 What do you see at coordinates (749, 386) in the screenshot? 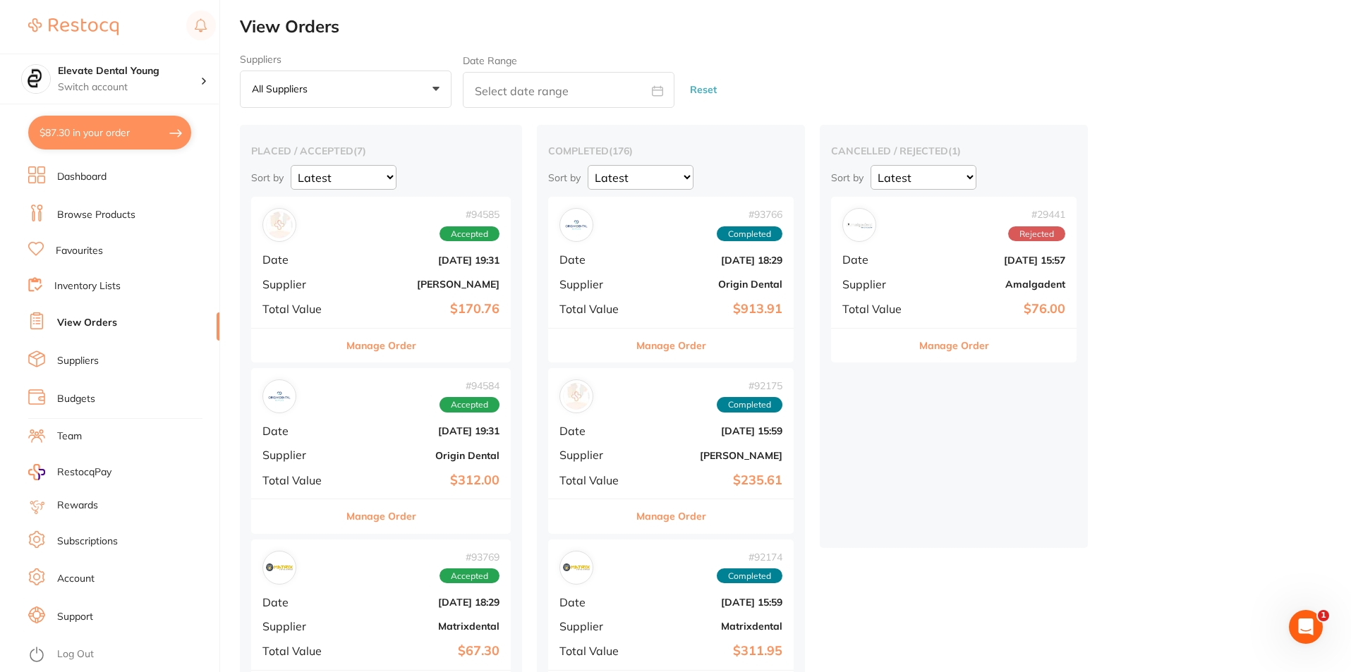
I see `span: # 92175` at bounding box center [749, 386].